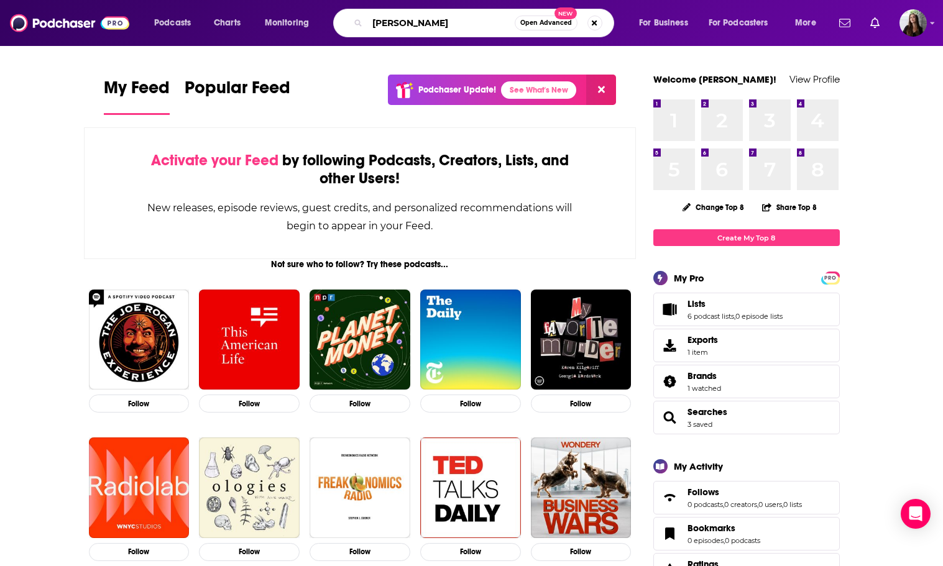  I want to click on a: TED Talks Daily, so click(471, 488).